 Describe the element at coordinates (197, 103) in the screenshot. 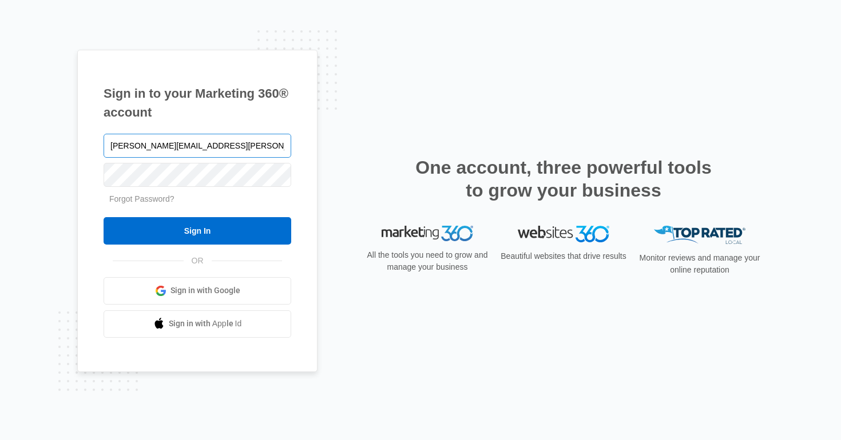

I see `h1: Sign in to your Marketing 360® account` at that location.